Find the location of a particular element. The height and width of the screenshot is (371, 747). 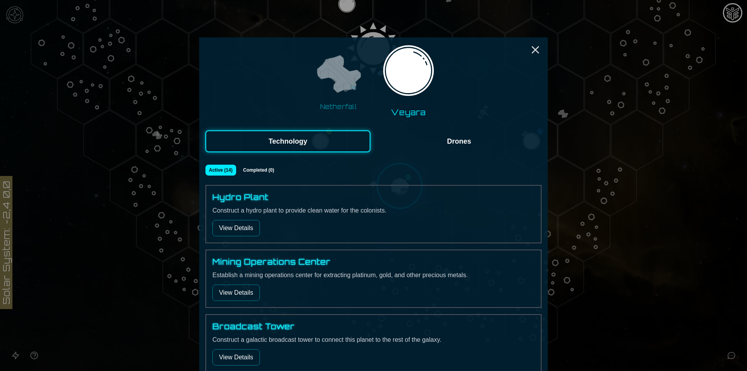

img: Planet is located at coordinates (408, 73).